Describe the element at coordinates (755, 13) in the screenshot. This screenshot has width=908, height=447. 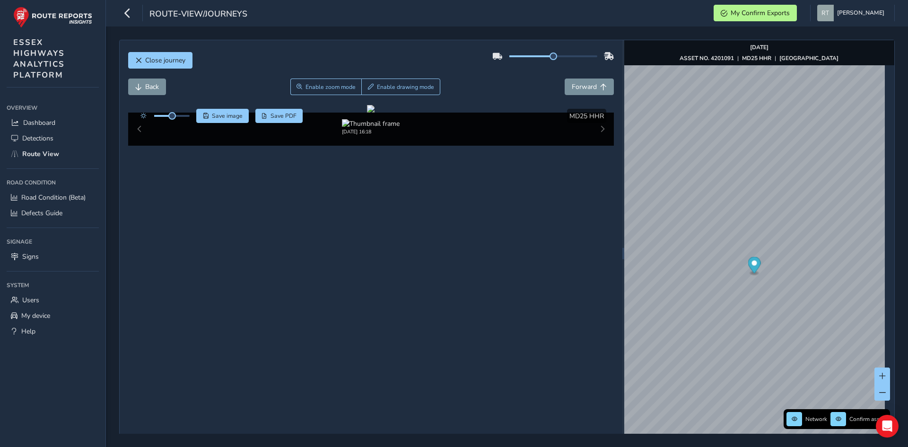
I see `button: My Confirm Exports` at that location.